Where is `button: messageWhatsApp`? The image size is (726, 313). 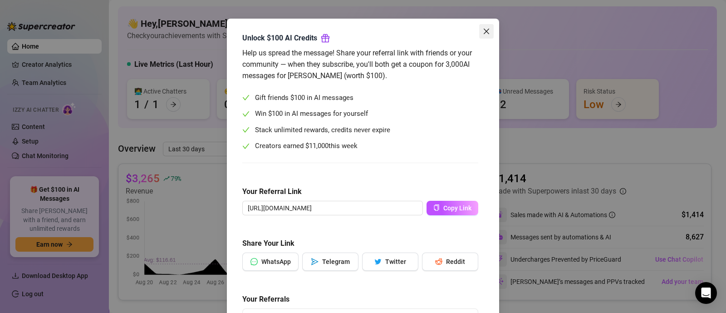
button: messageWhatsApp is located at coordinates (270, 261).